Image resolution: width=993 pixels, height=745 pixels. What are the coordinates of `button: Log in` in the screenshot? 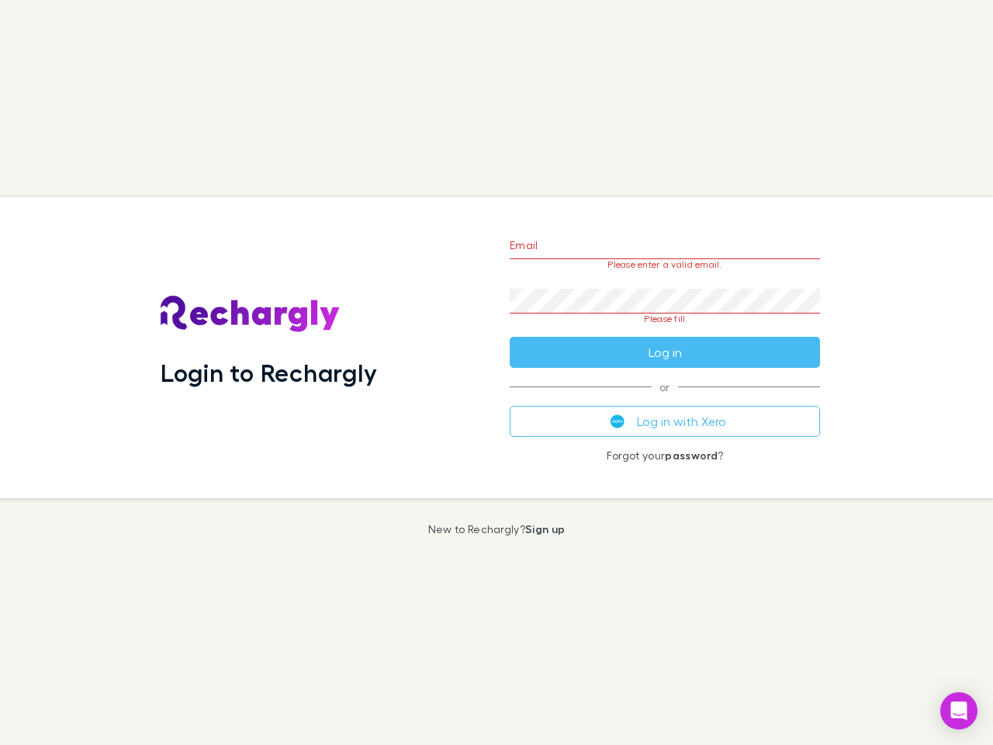 It's located at (665, 352).